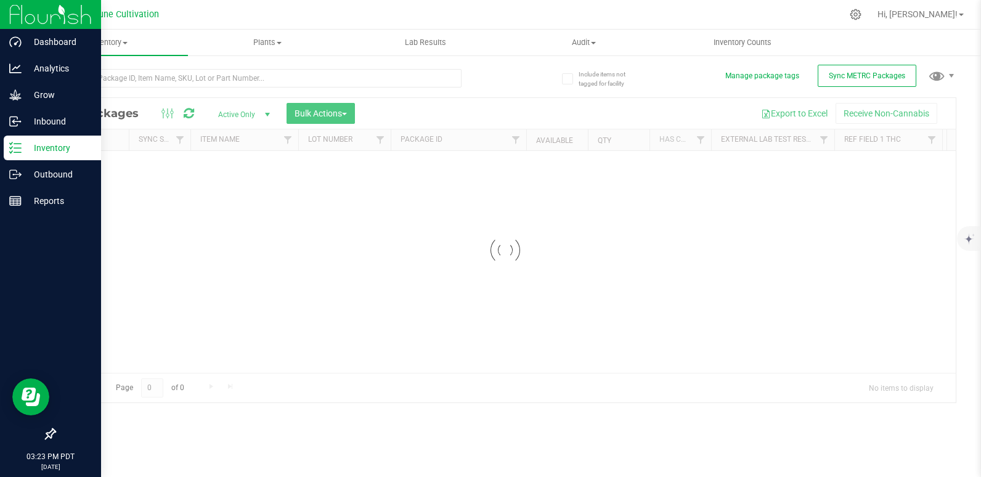 The image size is (981, 477). I want to click on span: Inventory Counts, so click(743, 43).